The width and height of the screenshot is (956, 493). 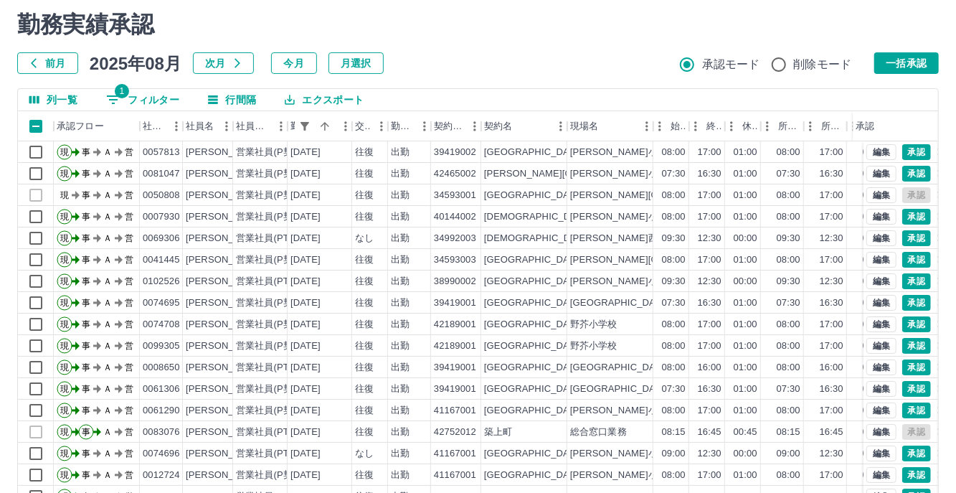 I want to click on div: 0069306, so click(x=161, y=238).